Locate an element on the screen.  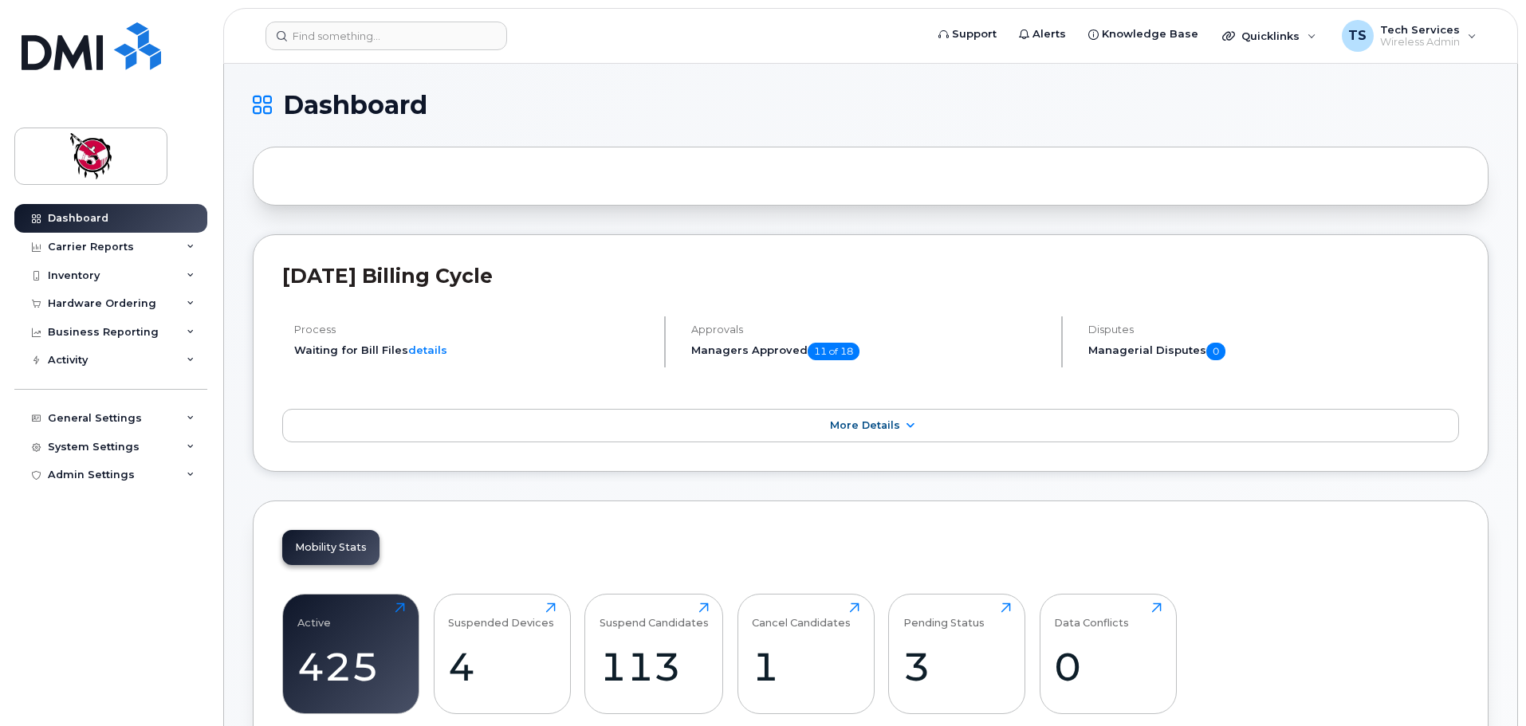
div: 4 is located at coordinates (501, 666).